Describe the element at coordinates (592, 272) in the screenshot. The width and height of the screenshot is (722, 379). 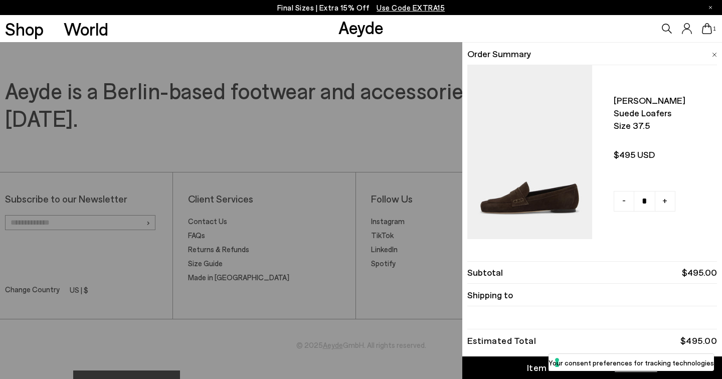
I see `li: Subtotal` at that location.